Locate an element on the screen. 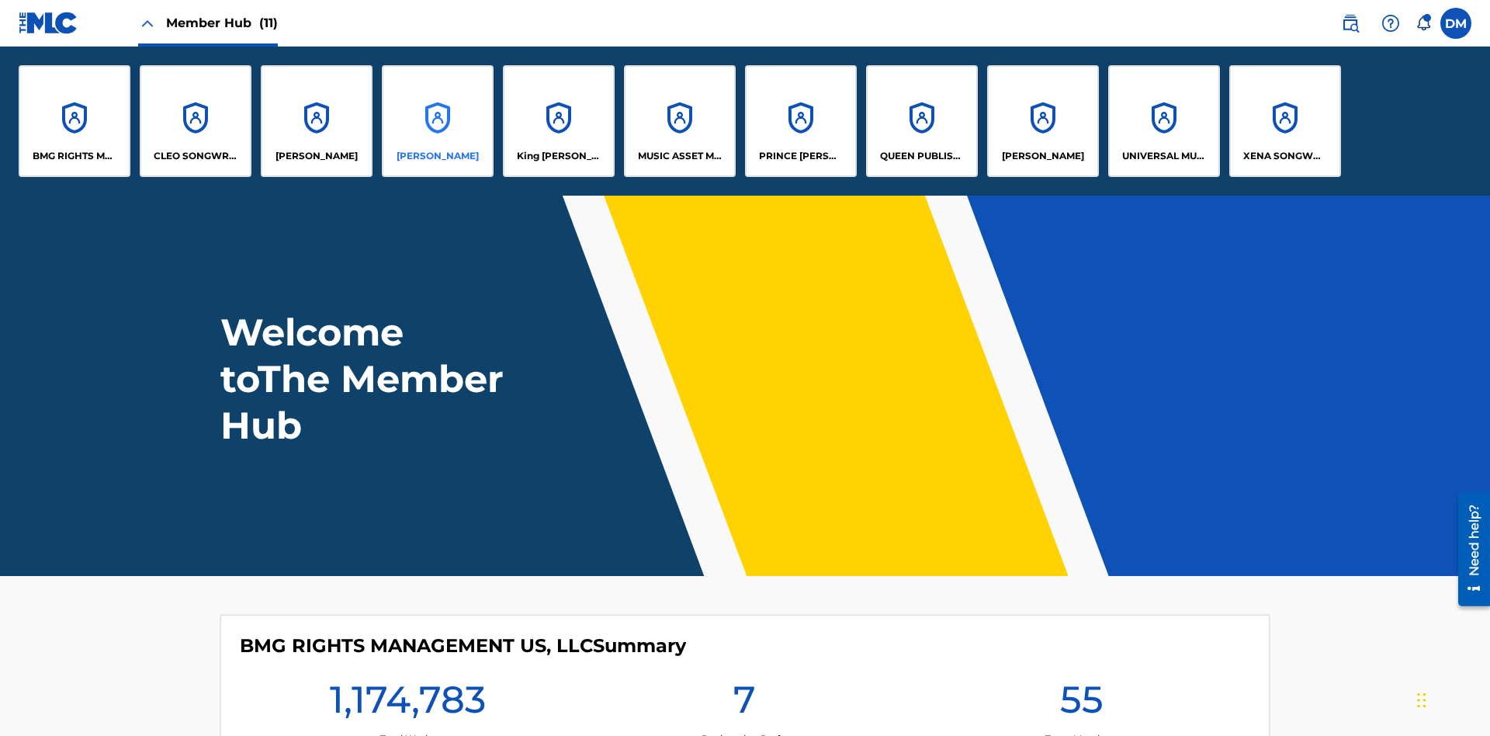 The image size is (1490, 736). img: help is located at coordinates (1391, 23).